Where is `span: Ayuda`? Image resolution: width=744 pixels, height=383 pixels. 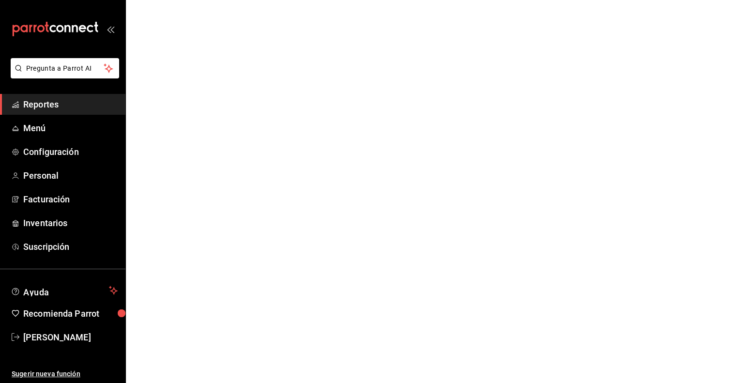 span: Ayuda is located at coordinates (64, 291).